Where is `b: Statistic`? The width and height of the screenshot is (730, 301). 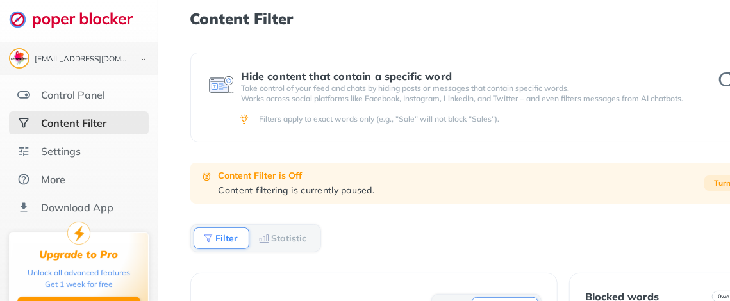
b: Statistic is located at coordinates (289, 238).